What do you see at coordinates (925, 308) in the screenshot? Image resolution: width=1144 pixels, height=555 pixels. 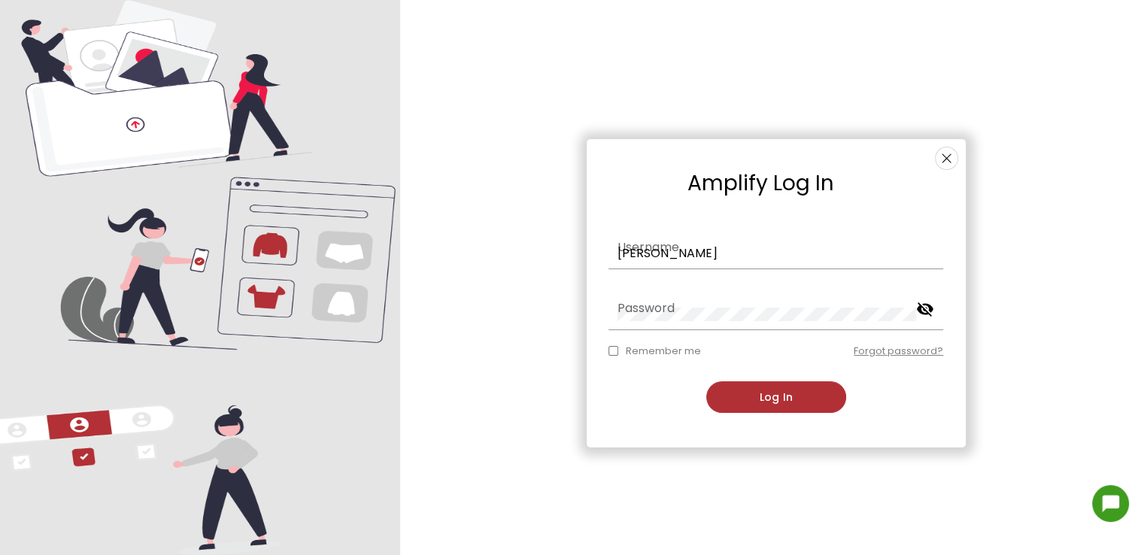 I see `mat-icon: visibility_off` at bounding box center [925, 308].